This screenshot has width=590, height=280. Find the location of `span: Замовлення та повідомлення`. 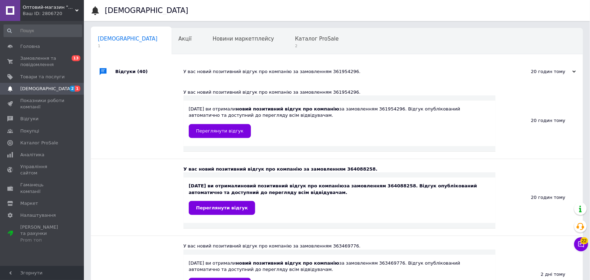

span: Замовлення та повідомлення is located at coordinates (42, 62).